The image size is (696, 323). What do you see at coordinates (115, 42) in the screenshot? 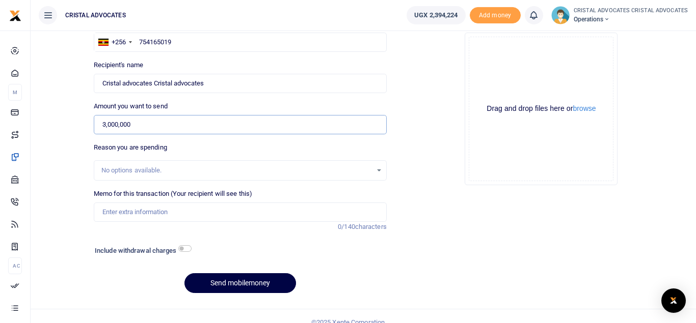
I see `div: Uganda: +256` at bounding box center [115, 42].